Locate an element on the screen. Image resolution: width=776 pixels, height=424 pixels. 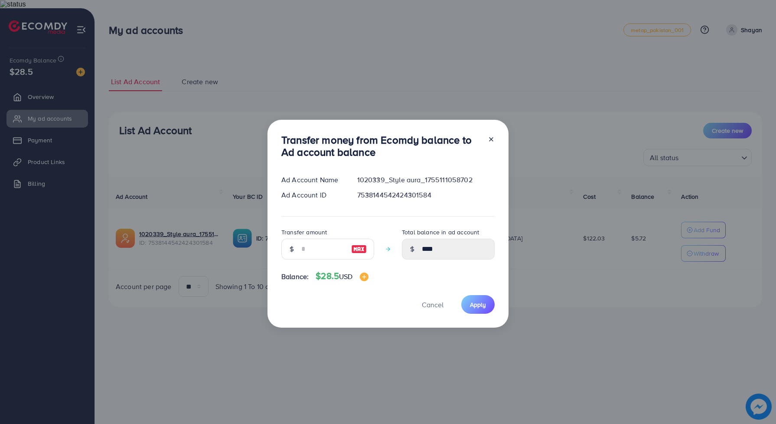
label: Total balance in ad account is located at coordinates (441, 232).